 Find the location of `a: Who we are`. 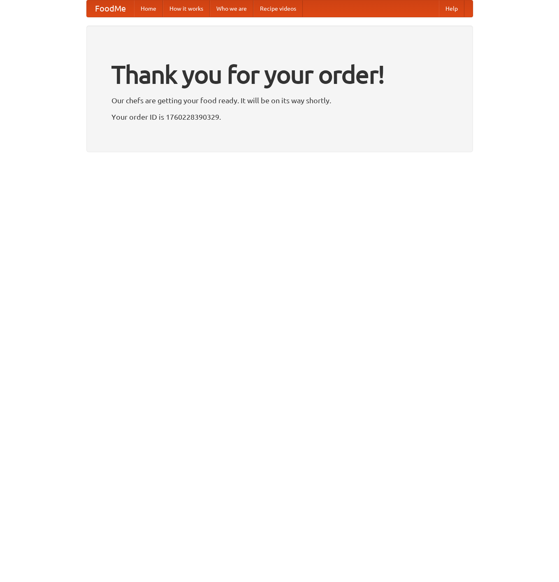

a: Who we are is located at coordinates (231, 9).